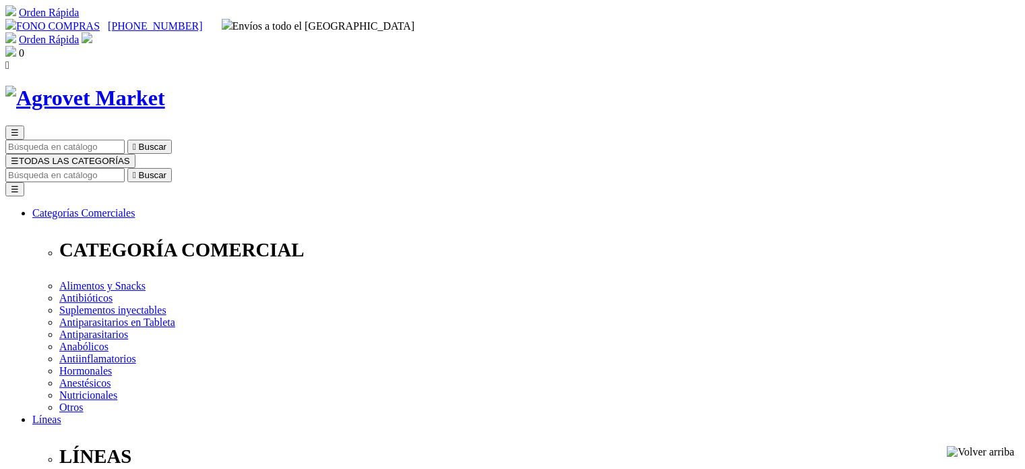 The image size is (1025, 469). What do you see at coordinates (84, 346) in the screenshot?
I see `span: Anabólicos` at bounding box center [84, 346].